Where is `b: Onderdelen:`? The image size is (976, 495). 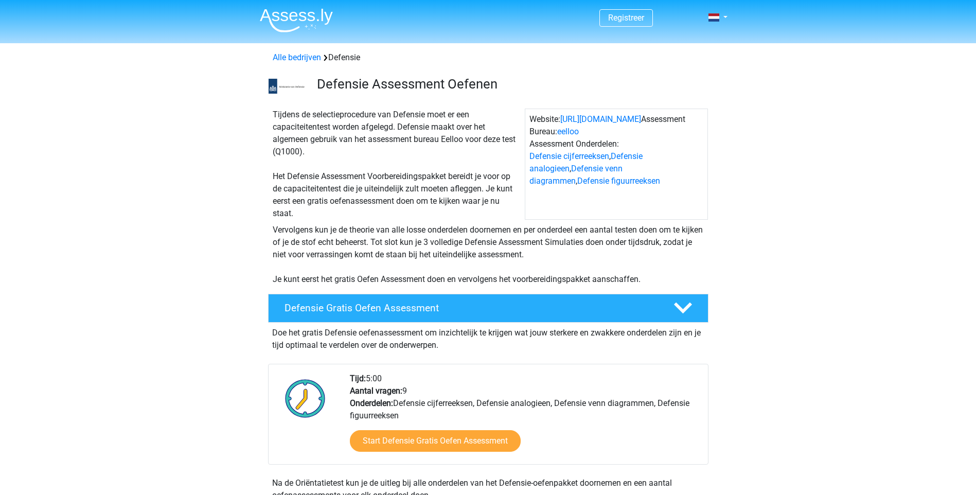
b: Onderdelen: is located at coordinates (372, 403).